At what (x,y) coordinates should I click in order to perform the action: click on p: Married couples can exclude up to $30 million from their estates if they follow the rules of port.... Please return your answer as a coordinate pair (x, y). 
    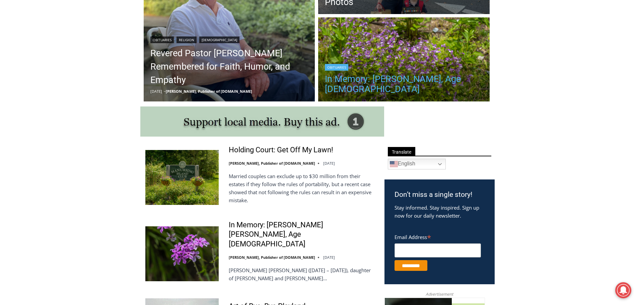
    Looking at the image, I should click on (302, 188).